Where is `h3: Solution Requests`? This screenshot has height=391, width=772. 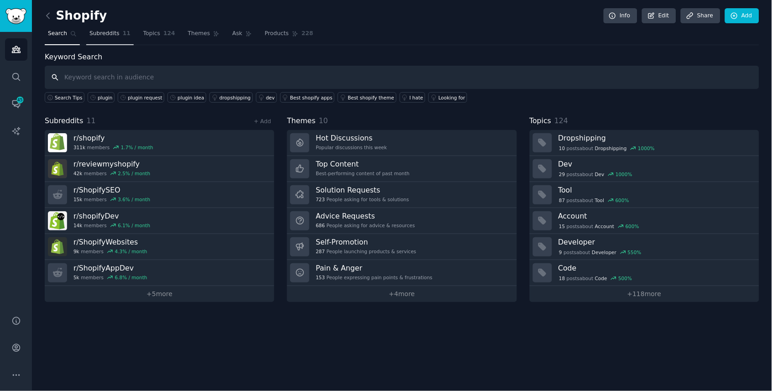 h3: Solution Requests is located at coordinates (362, 190).